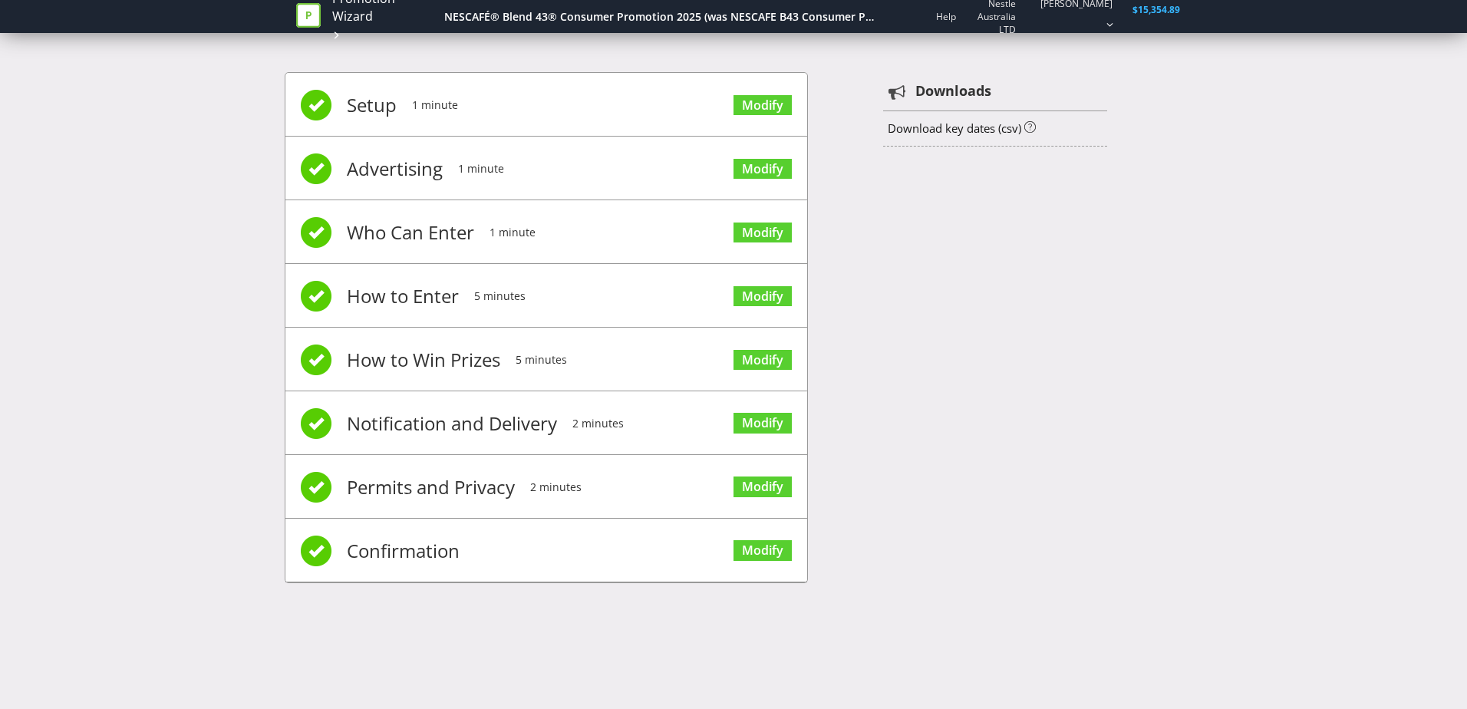  I want to click on strong: Downloads, so click(953, 91).